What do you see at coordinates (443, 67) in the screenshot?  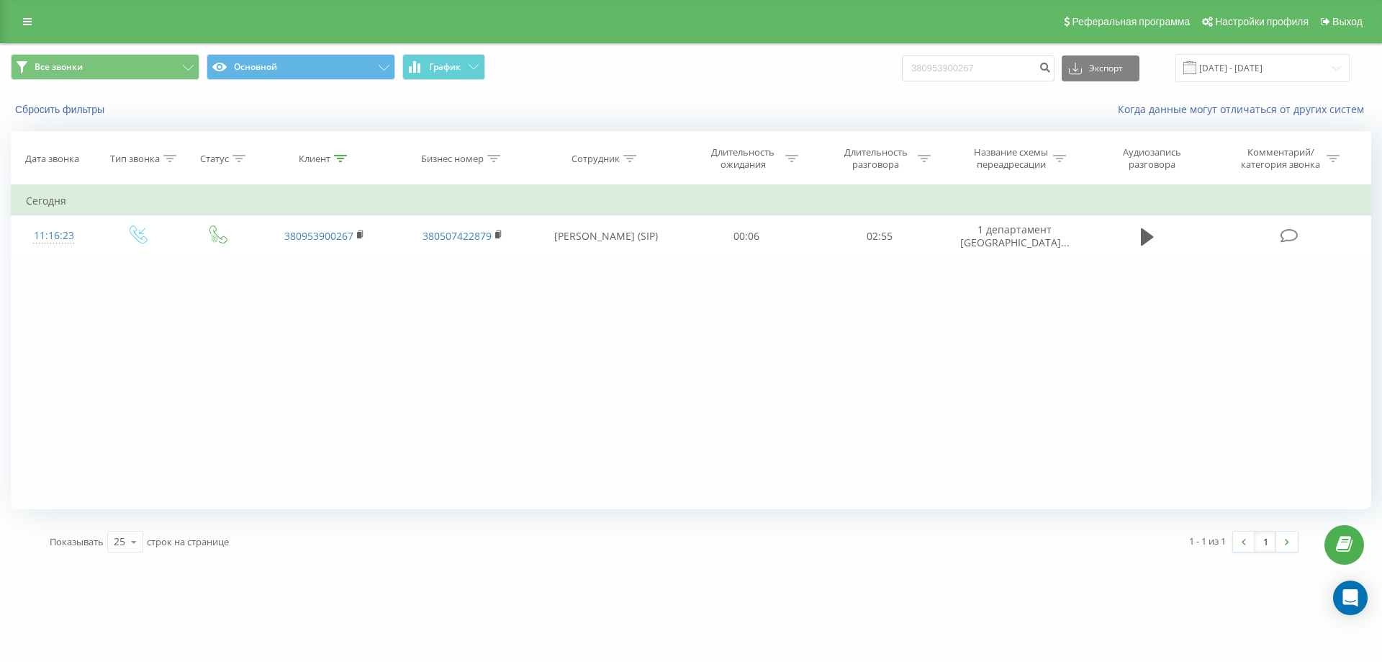 I see `button: График` at bounding box center [443, 67].